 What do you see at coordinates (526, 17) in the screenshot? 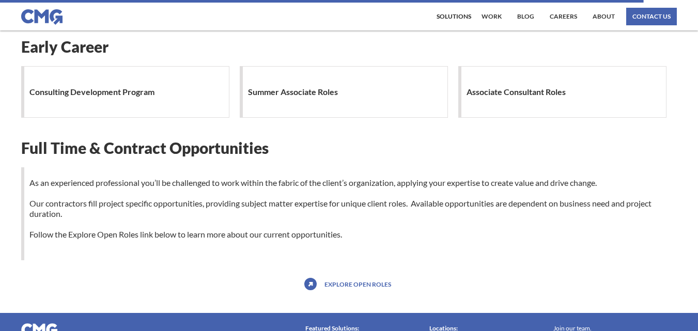
I see `a: Blog` at bounding box center [526, 17].